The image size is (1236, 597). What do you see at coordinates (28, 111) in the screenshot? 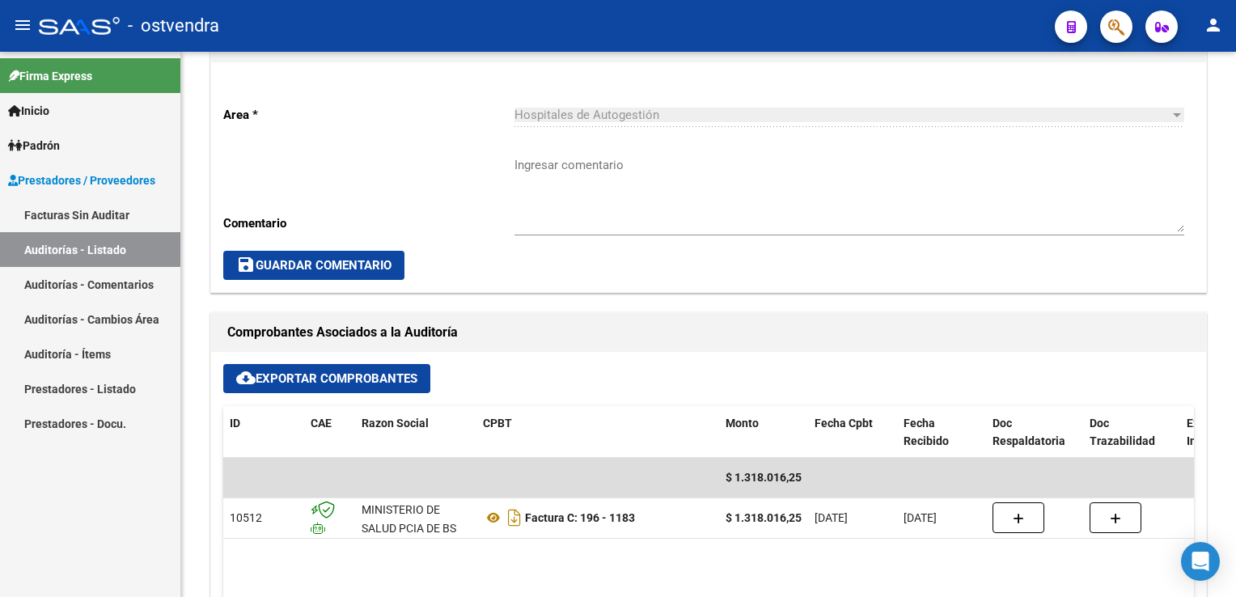
I see `span: Inicio` at bounding box center [28, 111].